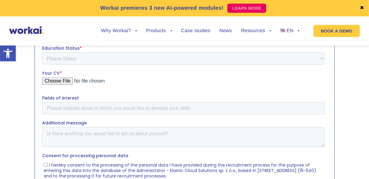  Describe the element at coordinates (119, 31) in the screenshot. I see `a: Why Workai?` at that location.